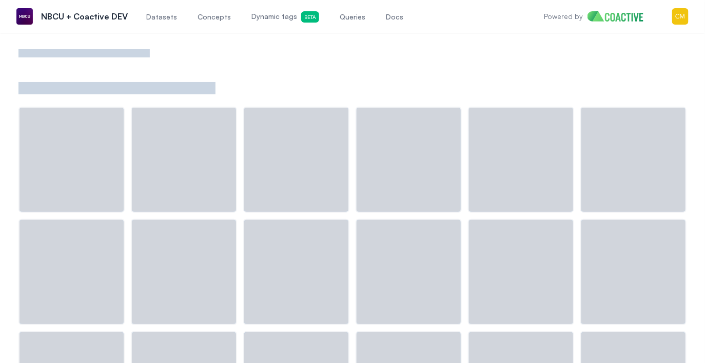 This screenshot has height=363, width=705. I want to click on span: Beta, so click(310, 17).